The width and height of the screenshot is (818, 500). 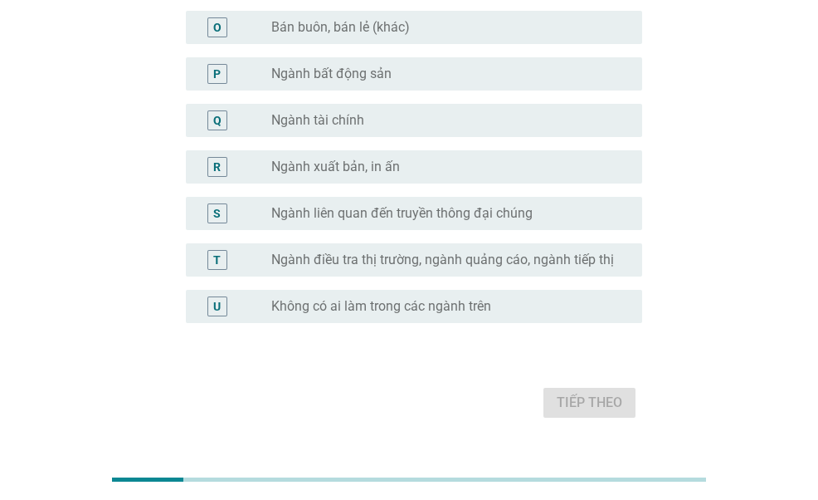 What do you see at coordinates (381, 306) in the screenshot?
I see `label: Không có ai làm trong các ngành trên` at bounding box center [381, 306].